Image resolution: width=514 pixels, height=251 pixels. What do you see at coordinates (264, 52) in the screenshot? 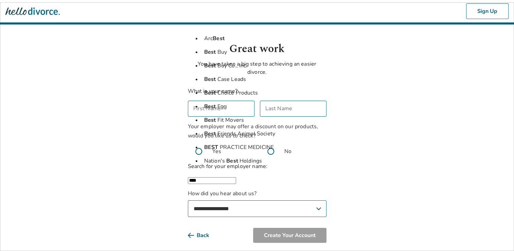
I see `li: Buy` at bounding box center [264, 52].